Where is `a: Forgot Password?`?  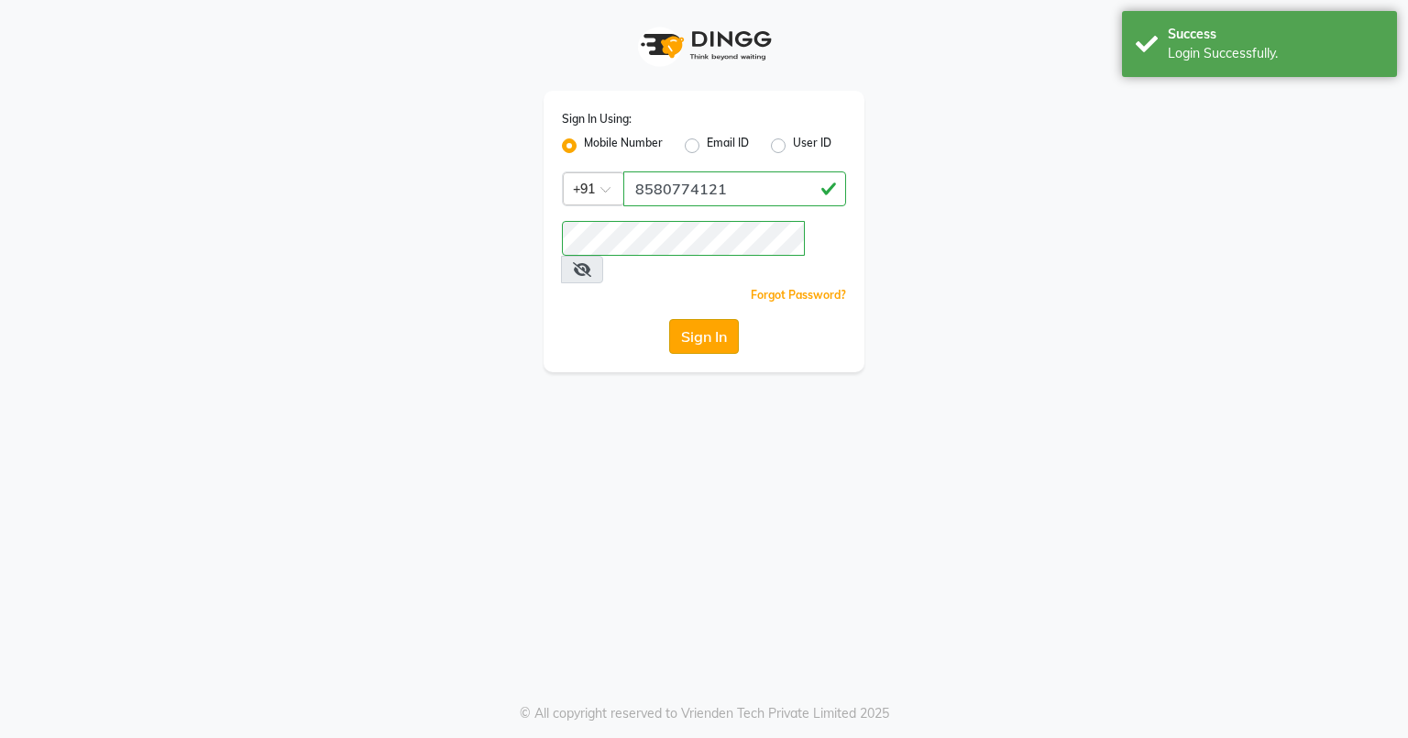 a: Forgot Password? is located at coordinates (798, 294).